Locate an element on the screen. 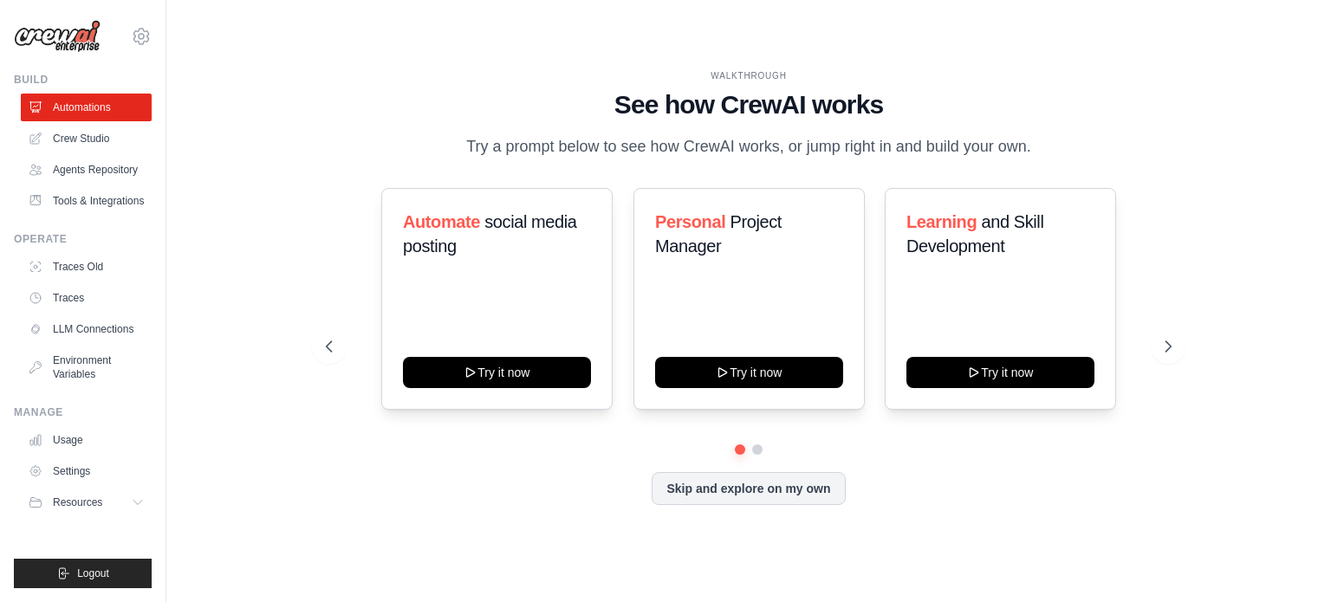  a: Agents Repository is located at coordinates (86, 170).